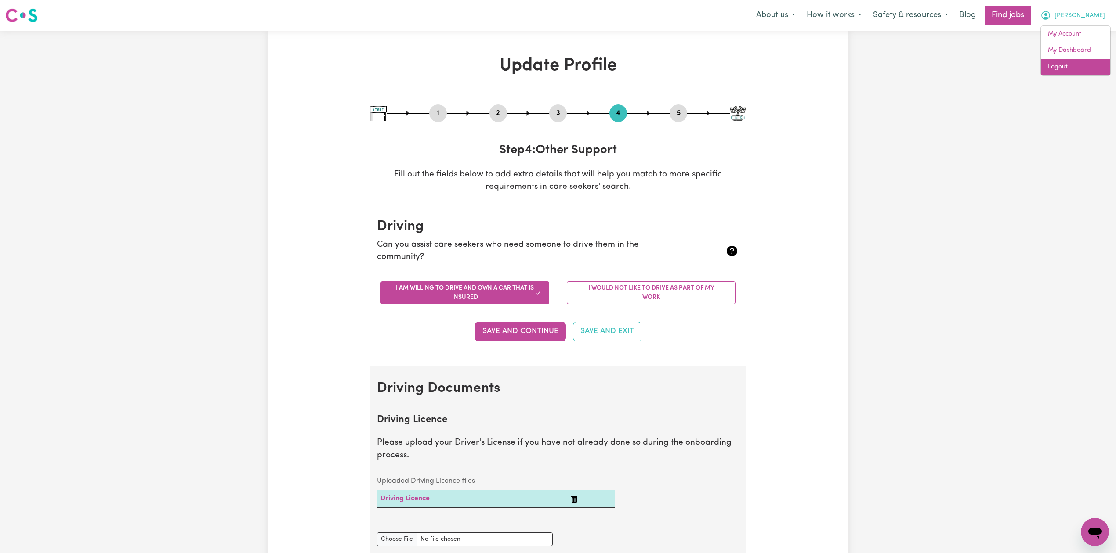 This screenshot has width=1116, height=553. What do you see at coordinates (558, 450) in the screenshot?
I see `p: Please upload your Driver's License if you have not already done so during the onboarding process.` at bounding box center [558, 450].